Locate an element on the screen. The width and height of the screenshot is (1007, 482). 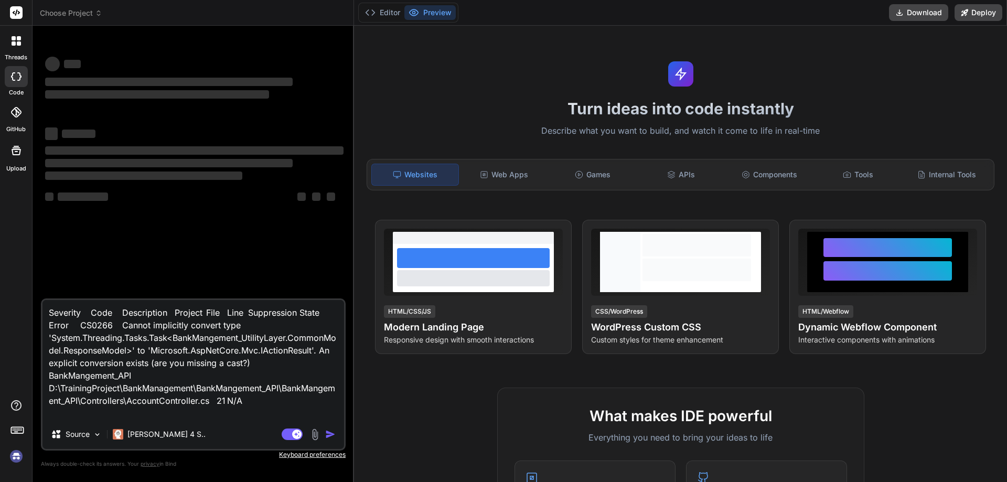
img: Pick Models is located at coordinates (97, 434).